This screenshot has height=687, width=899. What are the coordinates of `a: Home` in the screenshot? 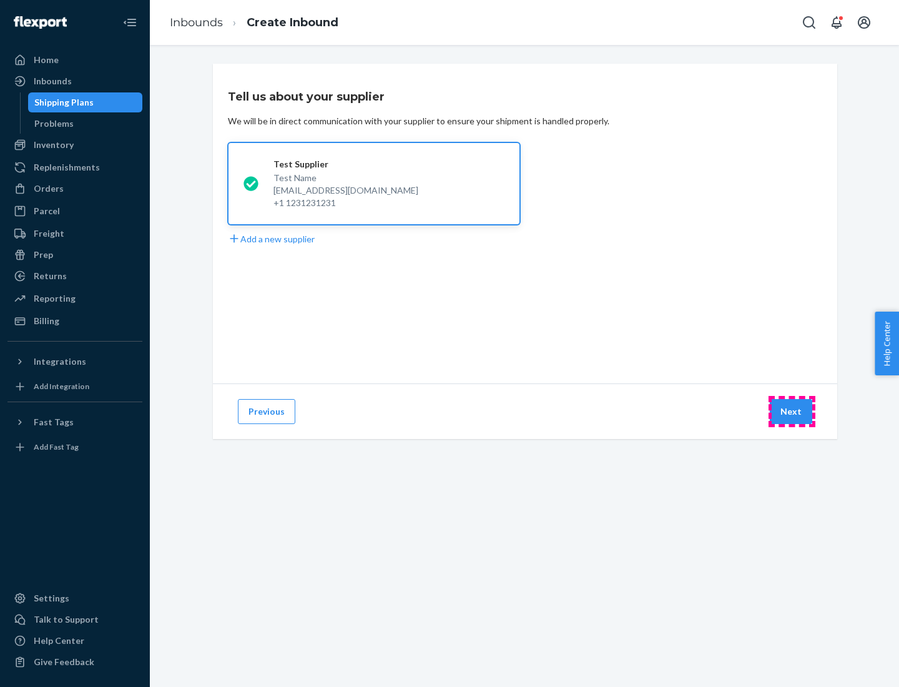 It's located at (75, 60).